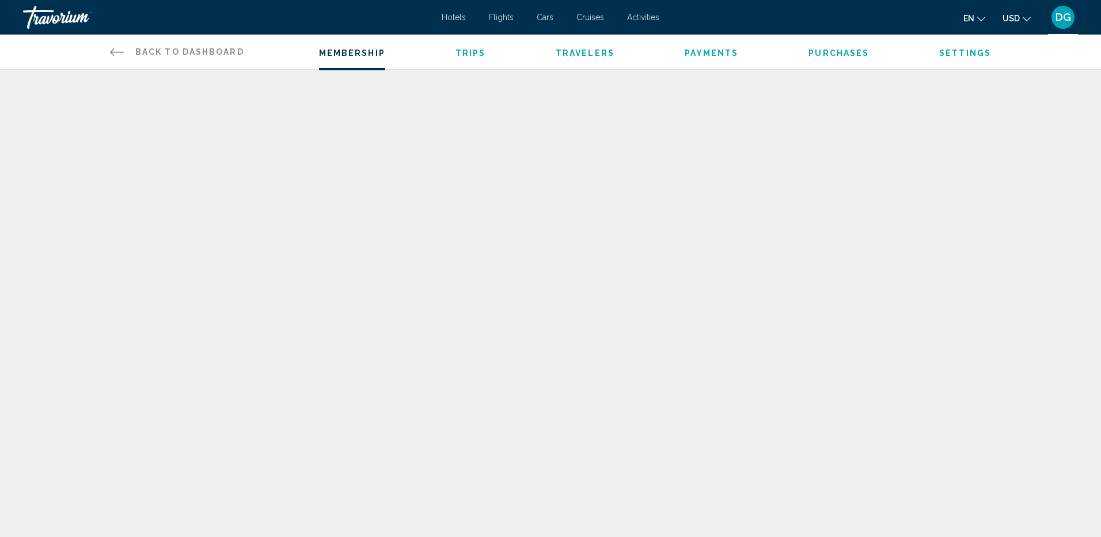 The image size is (1101, 537). I want to click on button: Change currency, so click(1017, 18).